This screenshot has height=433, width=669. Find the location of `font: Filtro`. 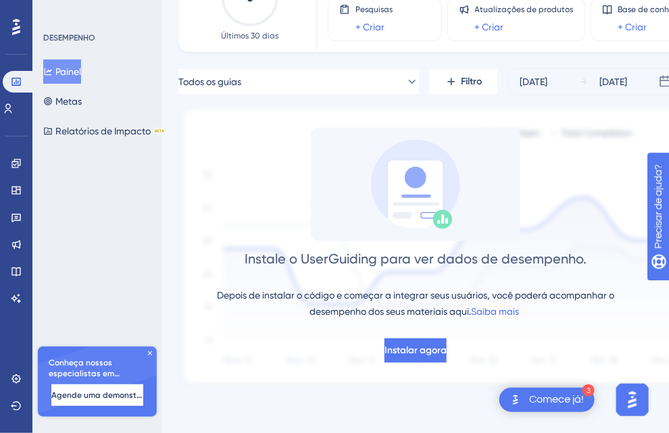

font: Filtro is located at coordinates (472, 81).